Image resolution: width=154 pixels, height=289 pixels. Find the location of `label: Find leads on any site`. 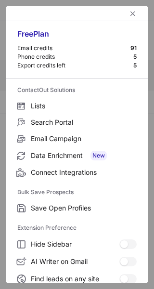

label: Find leads on any site is located at coordinates (77, 279).